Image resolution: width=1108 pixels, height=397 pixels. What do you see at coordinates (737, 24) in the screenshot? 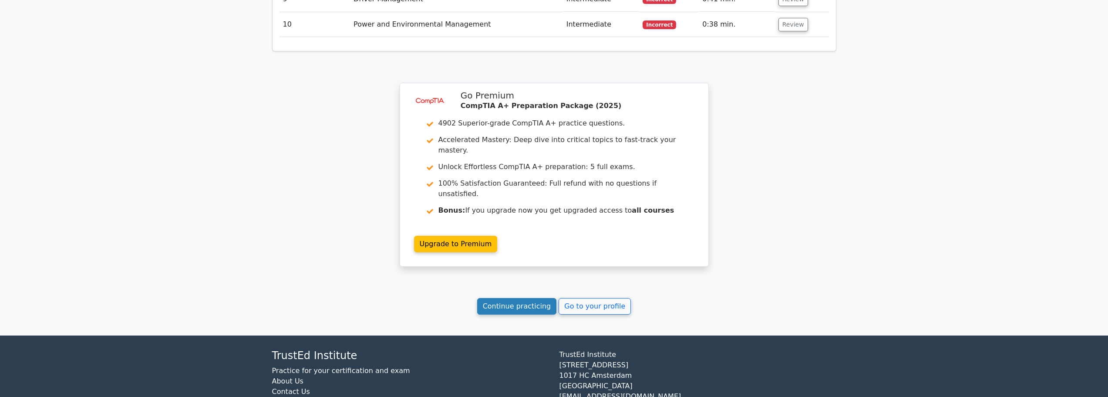
I see `td: 0:38 min.` at bounding box center [737, 24].